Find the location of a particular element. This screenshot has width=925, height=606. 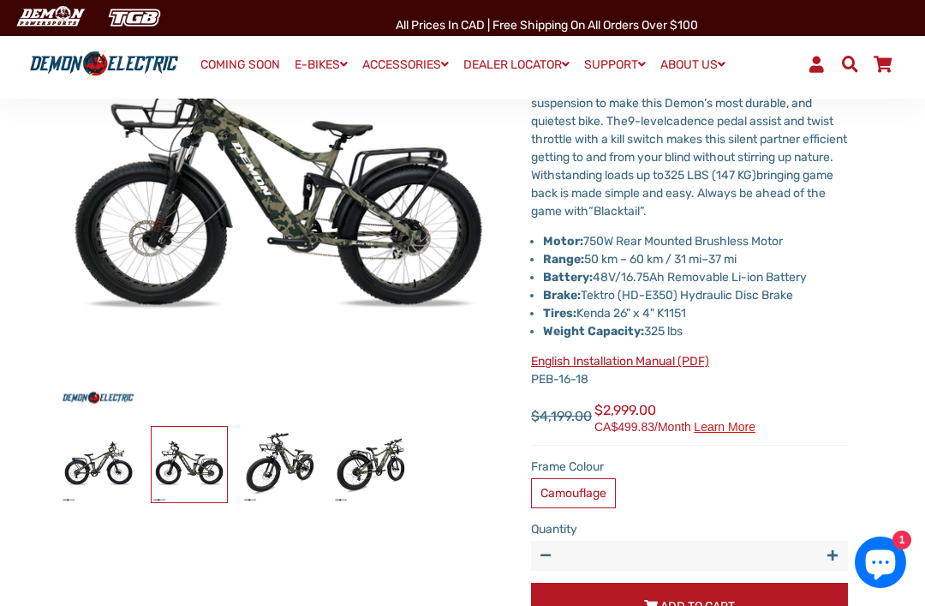

strong: Motor: is located at coordinates (563, 241).